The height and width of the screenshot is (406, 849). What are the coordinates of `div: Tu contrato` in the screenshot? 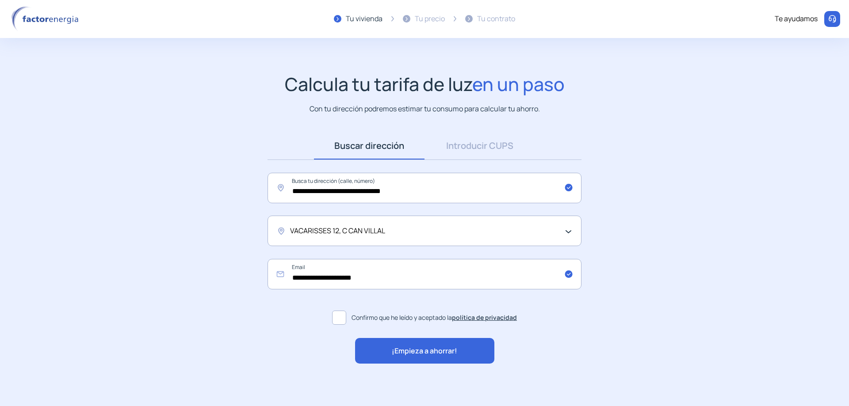 It's located at (496, 19).